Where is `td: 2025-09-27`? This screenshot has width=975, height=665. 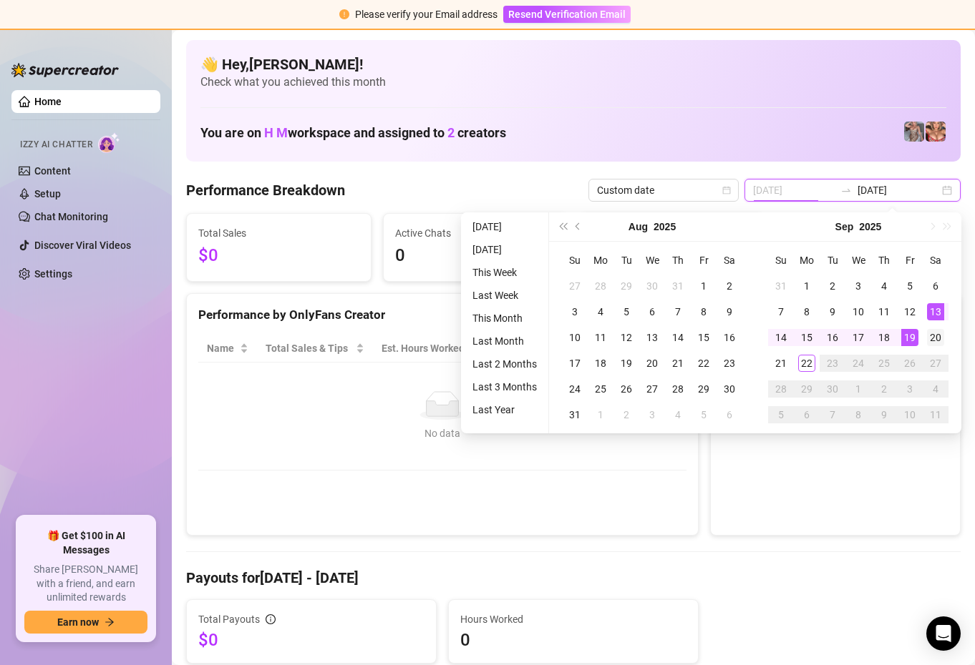 td: 2025-09-27 is located at coordinates (935, 364).